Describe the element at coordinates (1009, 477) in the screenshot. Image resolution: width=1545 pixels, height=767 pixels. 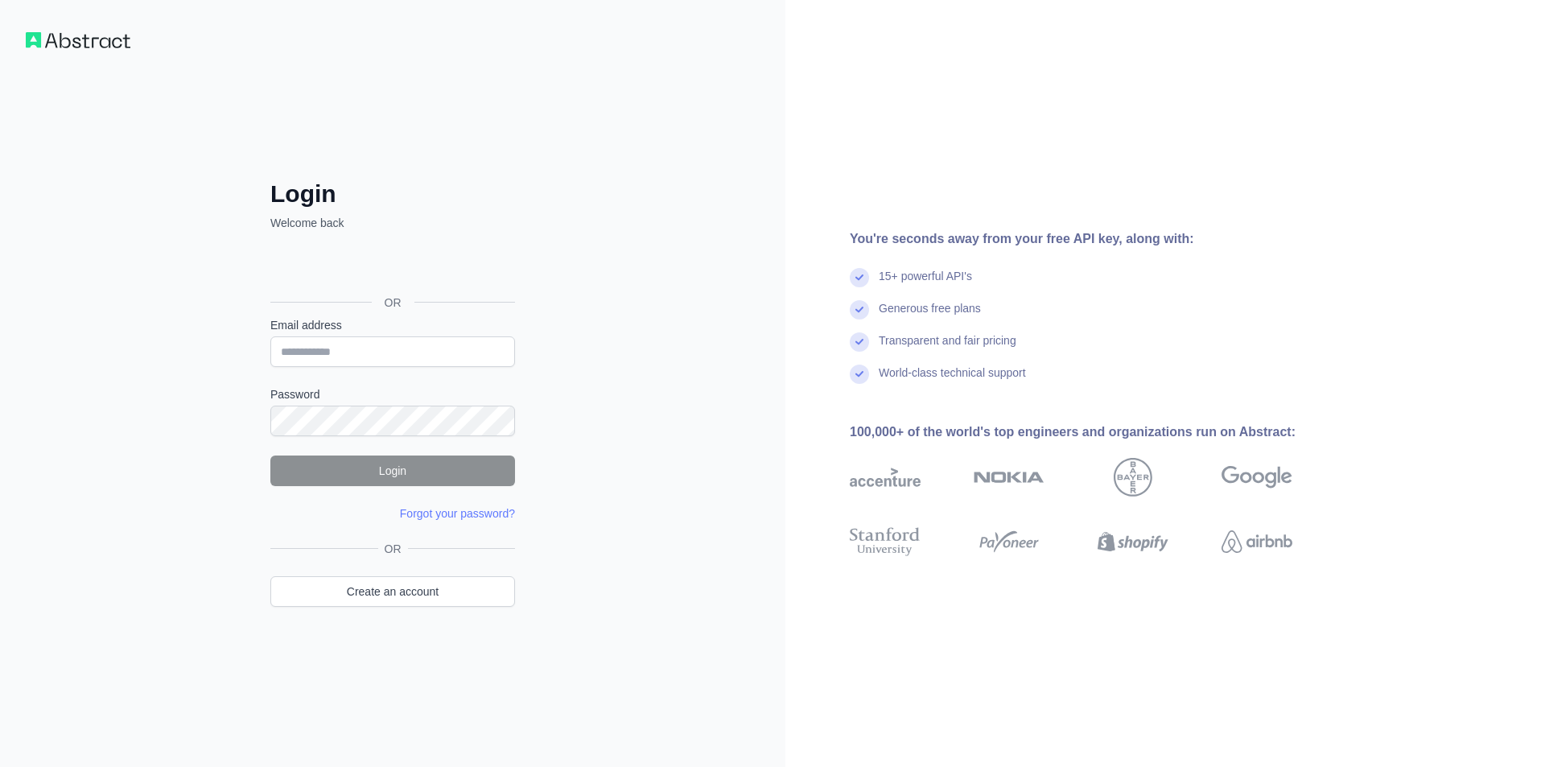
I see `img: nokia` at that location.